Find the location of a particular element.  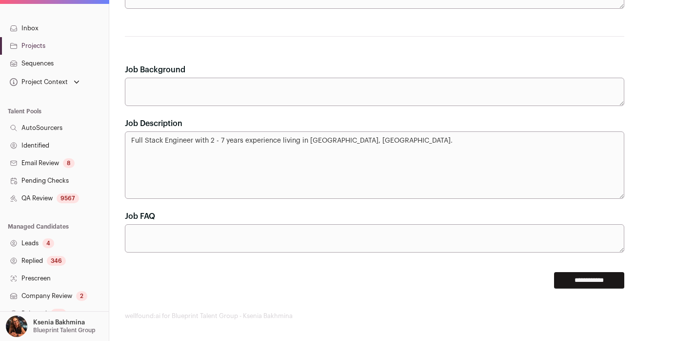

div: Project Context is located at coordinates (38, 82).